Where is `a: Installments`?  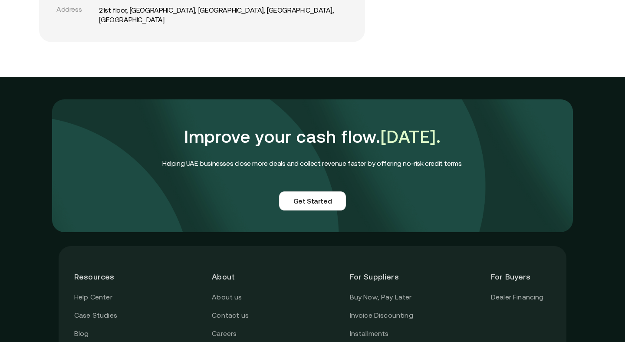 a: Installments is located at coordinates (369, 334).